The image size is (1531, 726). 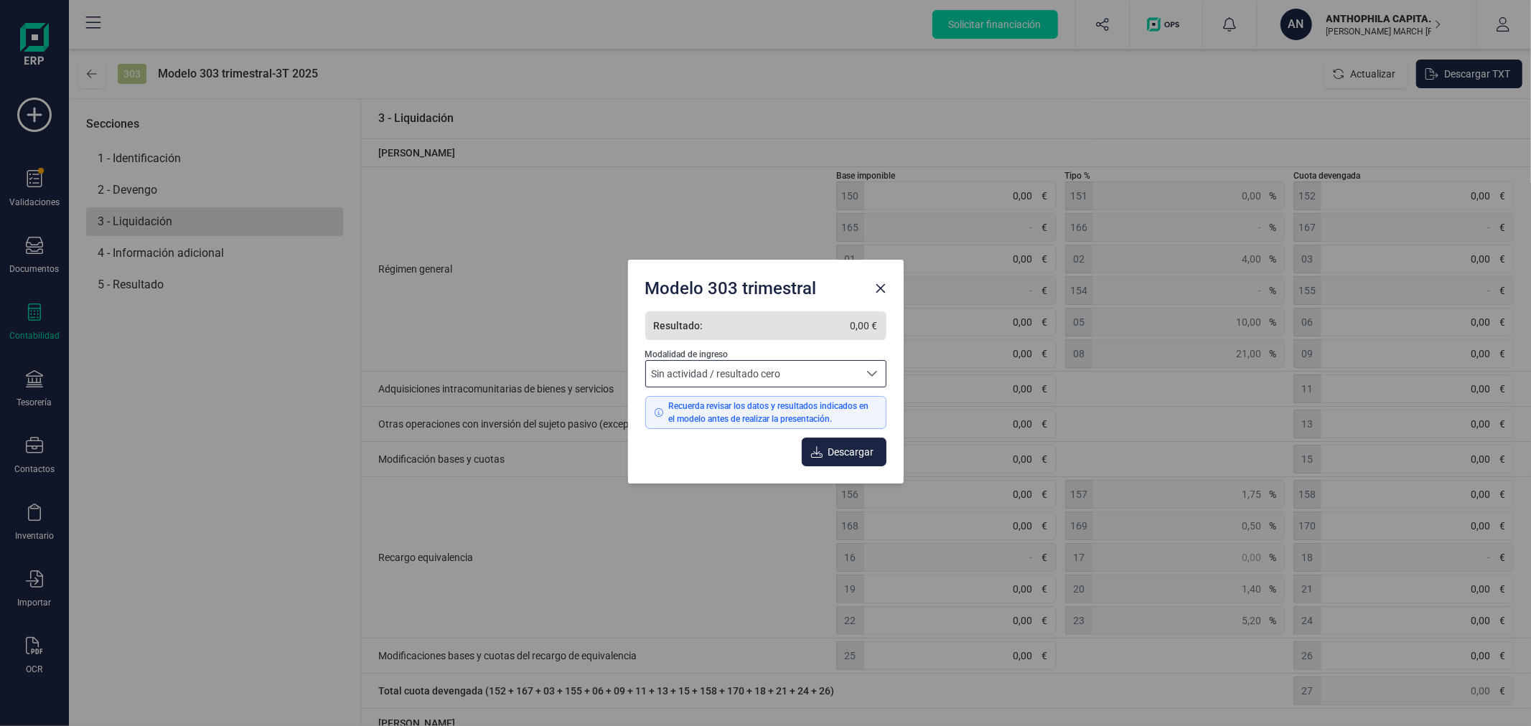 What do you see at coordinates (881, 289) in the screenshot?
I see `button: Close` at bounding box center [881, 289].